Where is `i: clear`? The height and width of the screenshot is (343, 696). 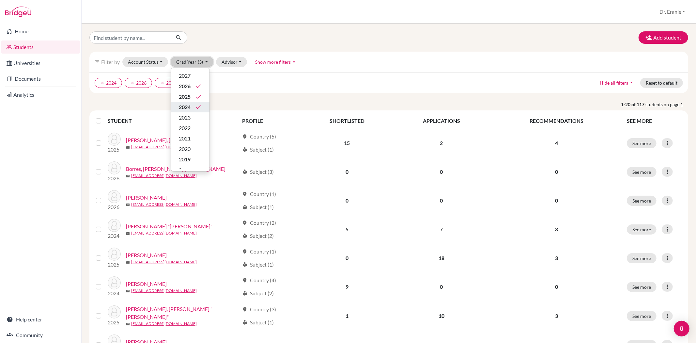 i: clear is located at coordinates (133, 83).